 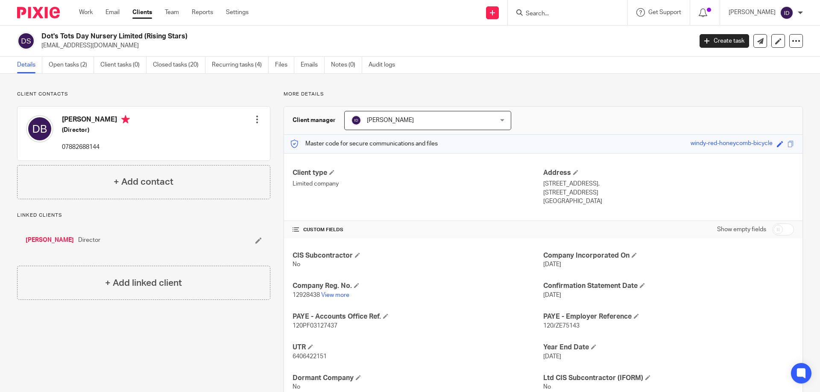 What do you see at coordinates (96, 147) in the screenshot?
I see `p: 07882688144` at bounding box center [96, 147].